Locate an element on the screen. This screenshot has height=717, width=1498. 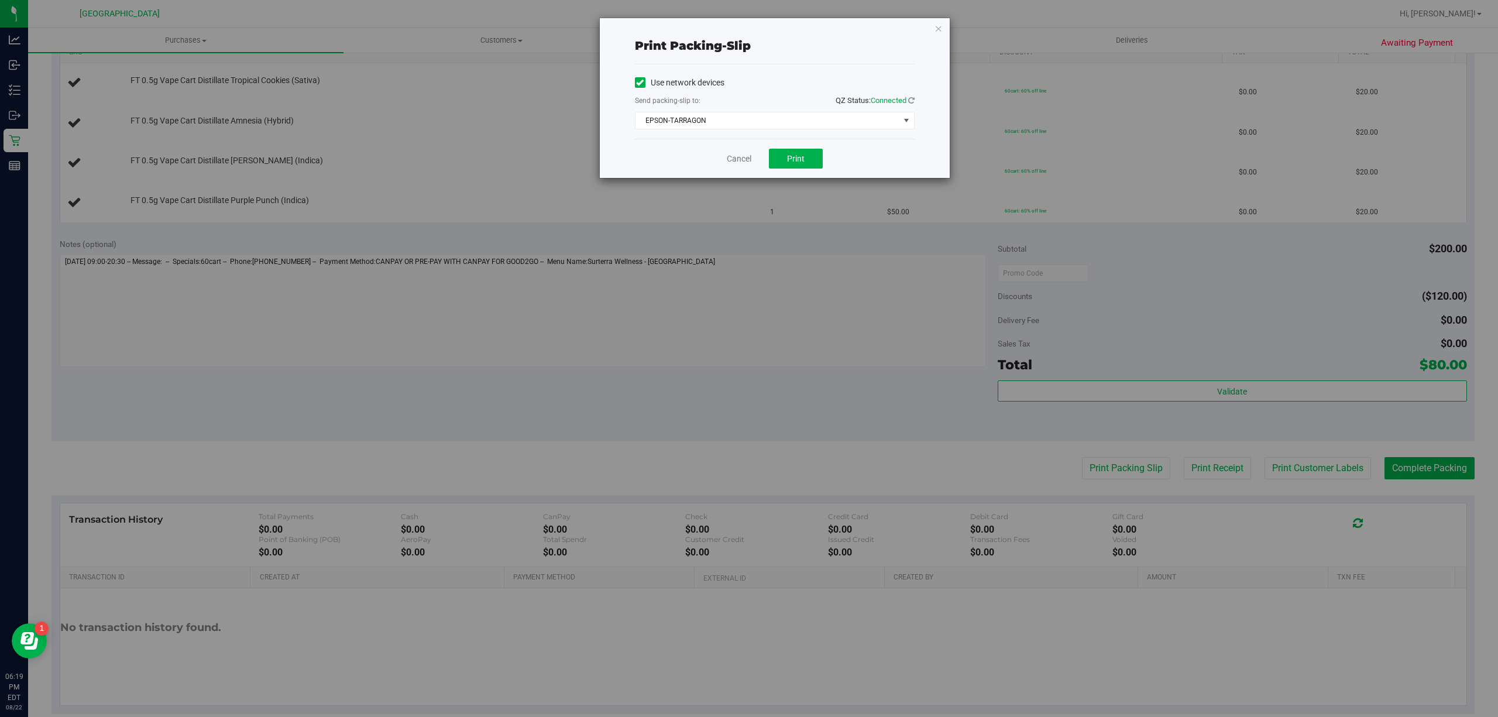
label: Send packing-slip to: is located at coordinates (668, 101).